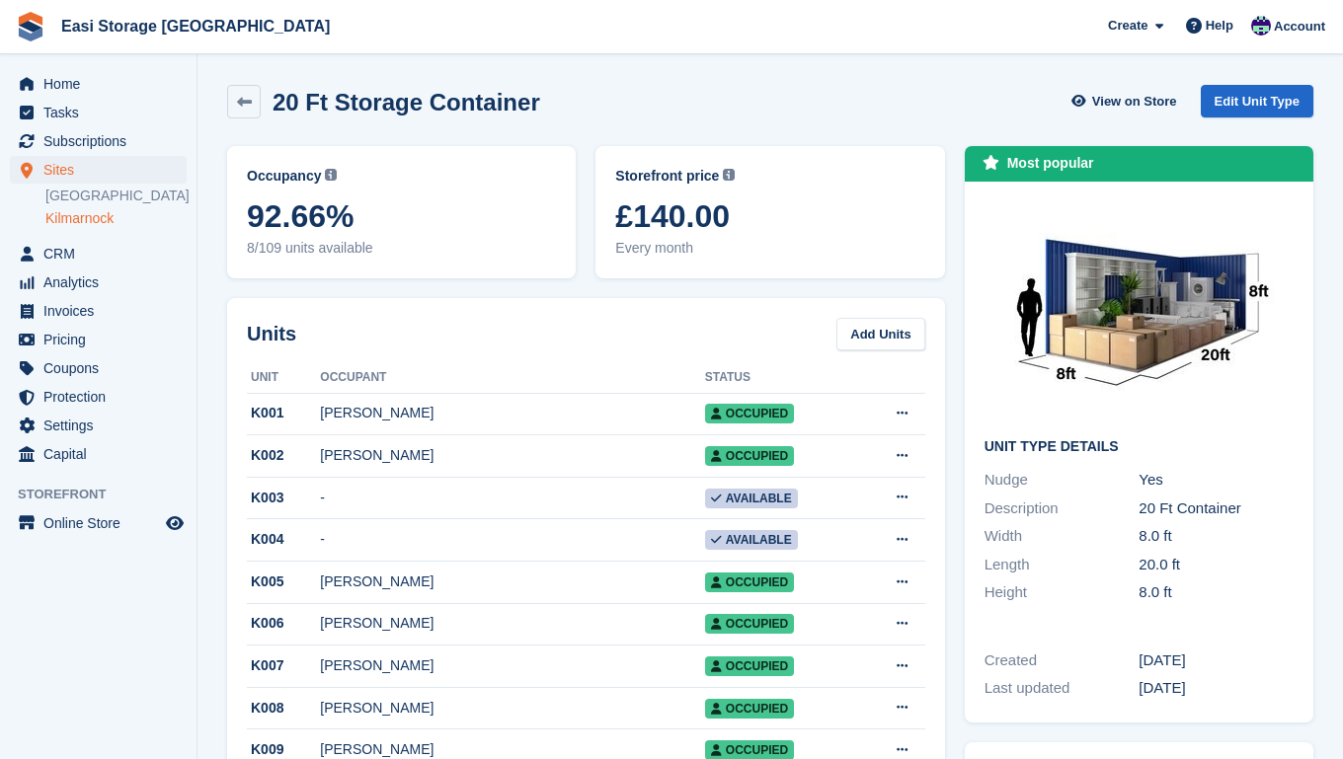 The image size is (1343, 759). Describe the element at coordinates (1219, 26) in the screenshot. I see `span: Help` at that location.